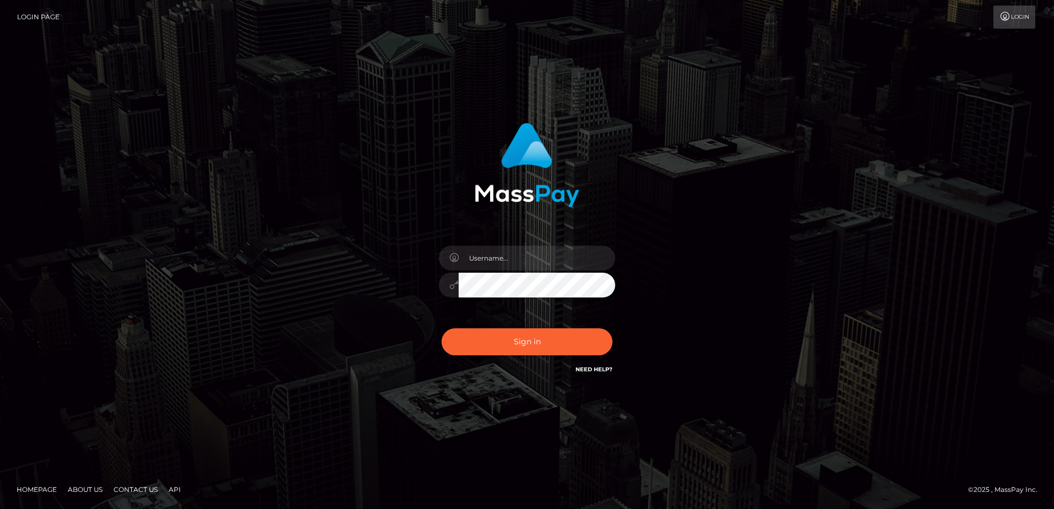 This screenshot has height=509, width=1054. What do you see at coordinates (527, 165) in the screenshot?
I see `img: MassPay Login` at bounding box center [527, 165].